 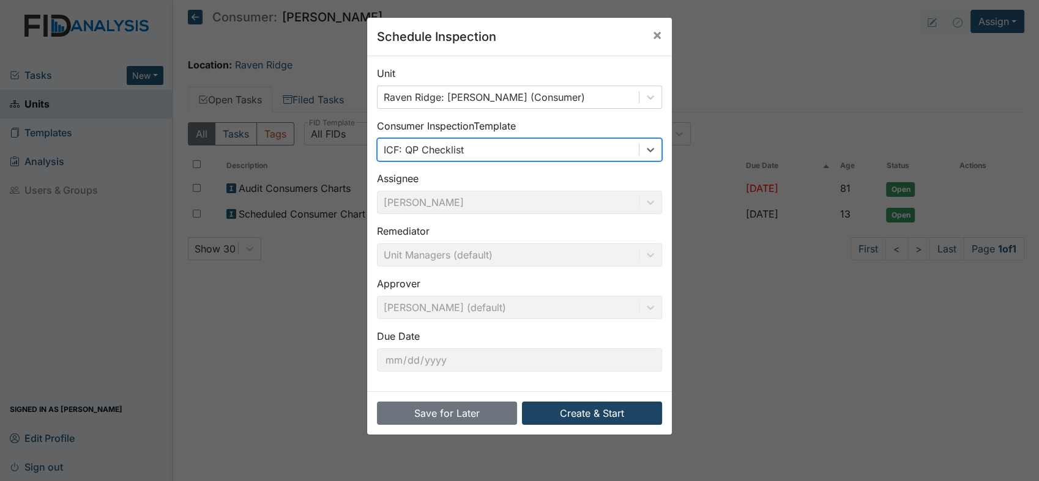 I want to click on button: Create & Start, so click(x=592, y=414).